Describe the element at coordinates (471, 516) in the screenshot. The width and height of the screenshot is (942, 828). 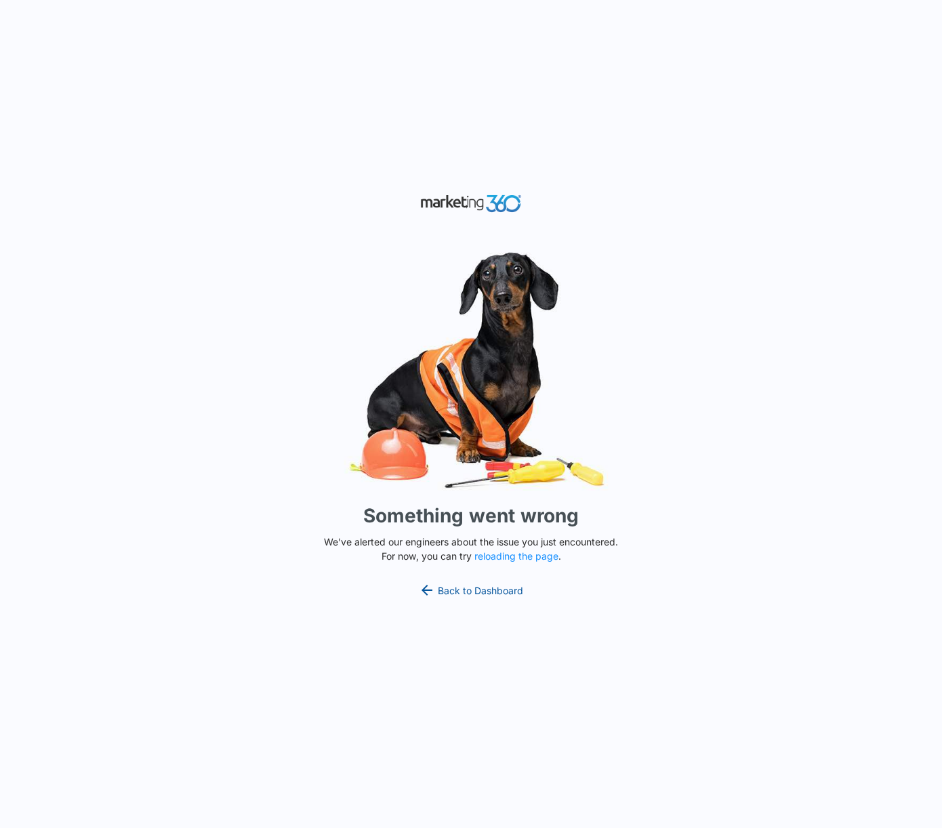
I see `h1: Something went wrong` at that location.